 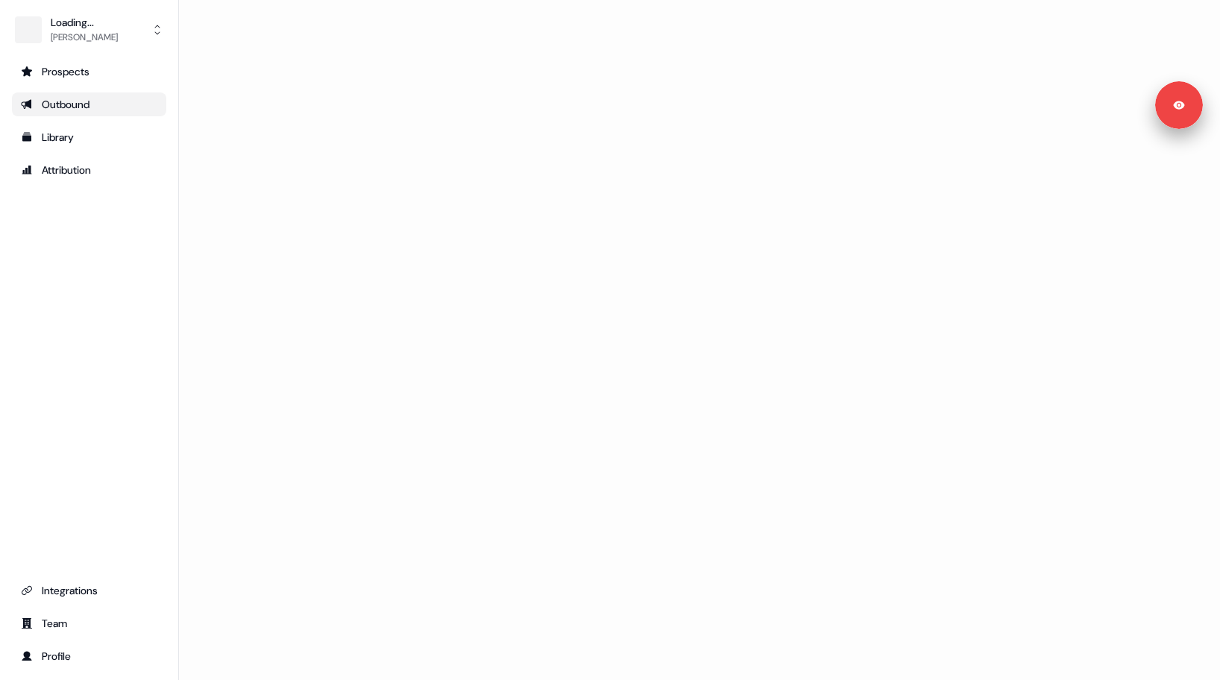 What do you see at coordinates (89, 137) in the screenshot?
I see `a: Go to templates` at bounding box center [89, 137].